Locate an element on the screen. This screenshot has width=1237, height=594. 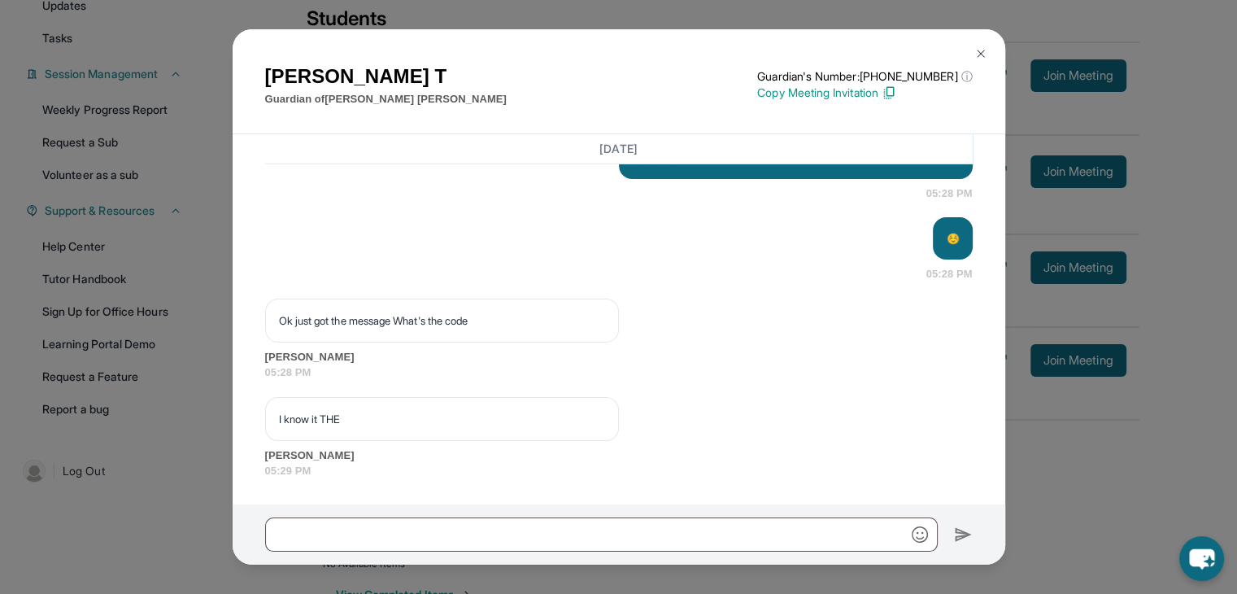
span: ⓘ is located at coordinates (966, 76).